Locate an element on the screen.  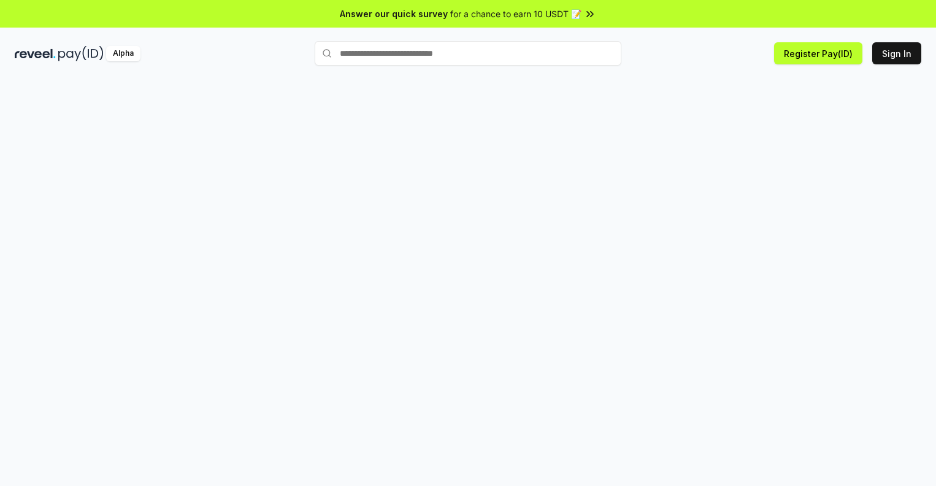
img: reveel_dark is located at coordinates (35, 53).